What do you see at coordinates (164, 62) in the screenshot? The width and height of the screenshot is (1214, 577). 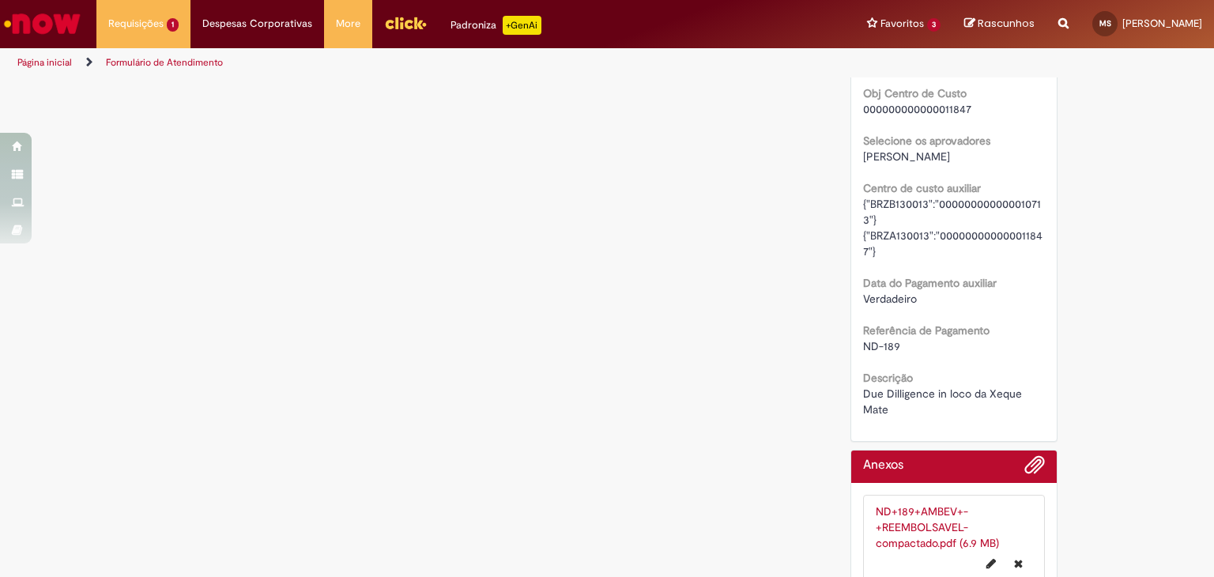 I see `a: Formulário de Atendimento` at bounding box center [164, 62].